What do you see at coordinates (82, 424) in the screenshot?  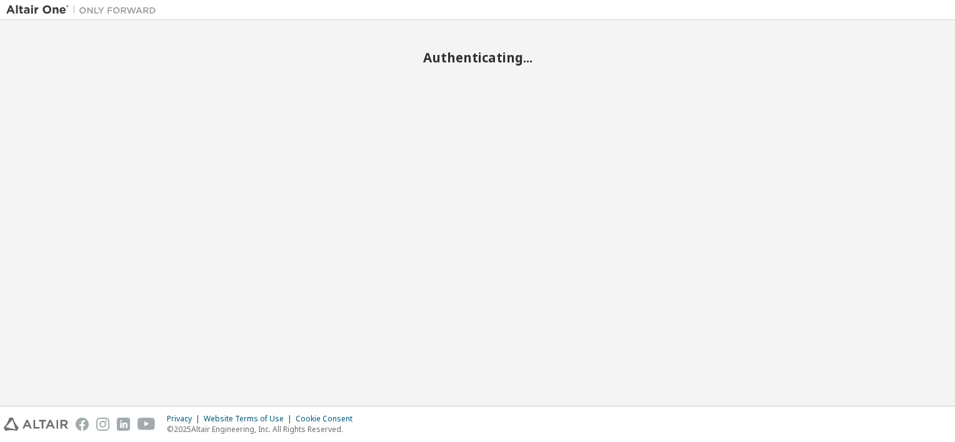 I see `img: facebook.svg` at bounding box center [82, 424].